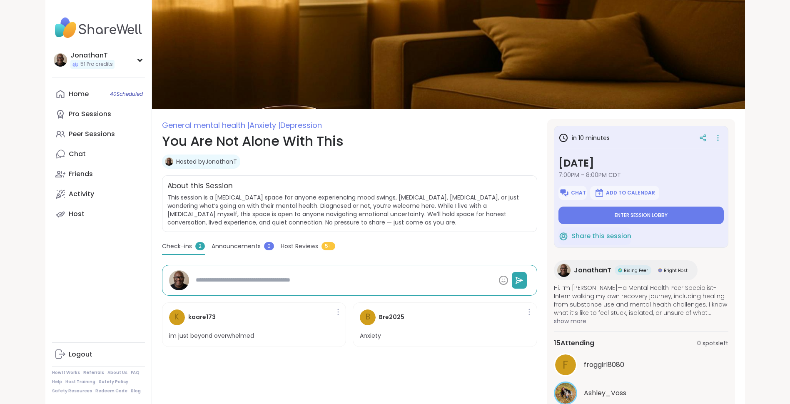 The height and width of the screenshot is (404, 790). What do you see at coordinates (111, 391) in the screenshot?
I see `a: Redeem Code` at bounding box center [111, 391].